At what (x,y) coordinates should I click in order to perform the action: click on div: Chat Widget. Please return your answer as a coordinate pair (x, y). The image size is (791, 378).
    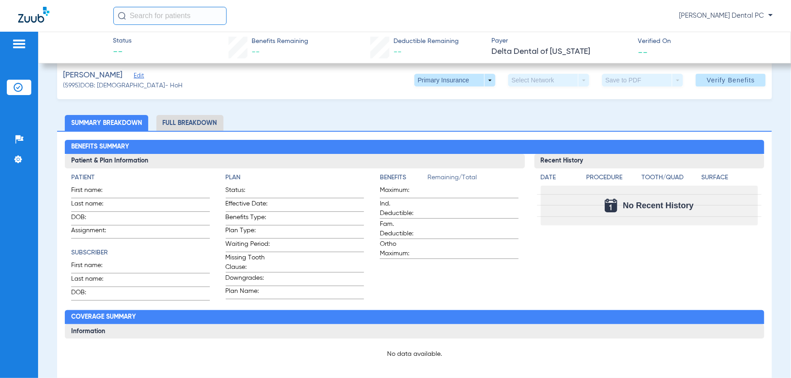
    Looking at the image, I should click on (768, 357).